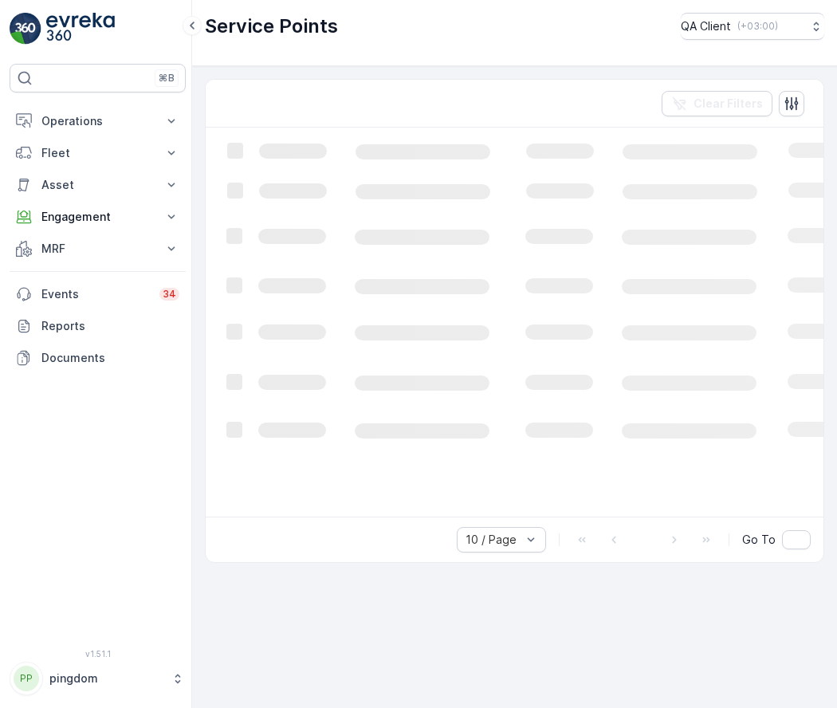 The height and width of the screenshot is (708, 837). What do you see at coordinates (26, 678) in the screenshot?
I see `div: PP` at bounding box center [26, 678].